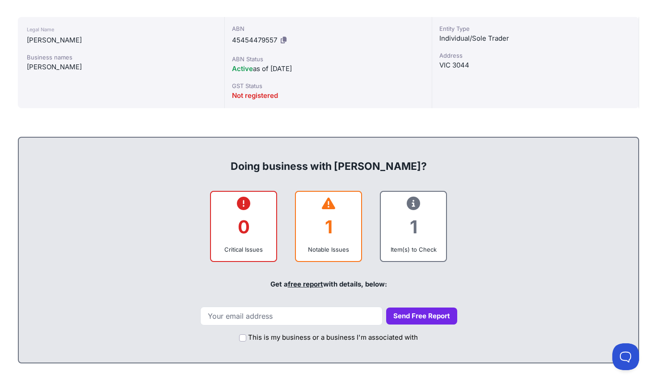  I want to click on button: Send Free Report, so click(422, 316).